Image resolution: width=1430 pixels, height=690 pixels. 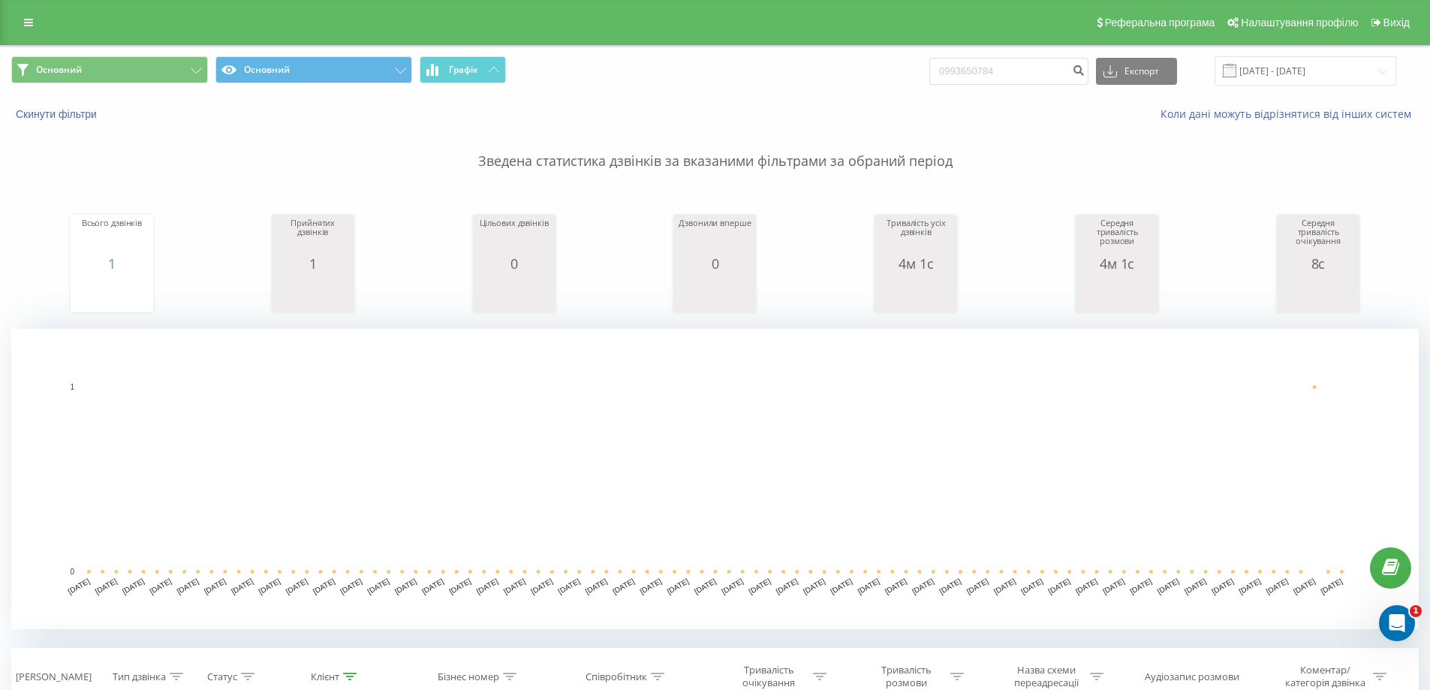 What do you see at coordinates (1318, 263) in the screenshot?
I see `div: 8с` at bounding box center [1318, 263].